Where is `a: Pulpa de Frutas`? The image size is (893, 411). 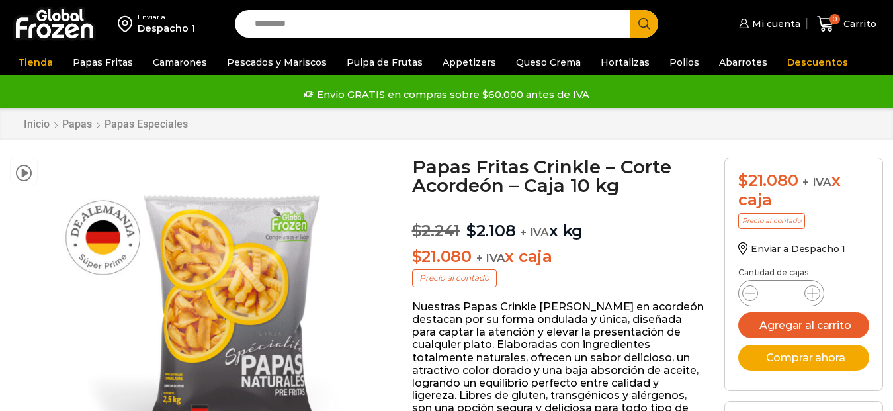
a: Pulpa de Frutas is located at coordinates (384, 62).